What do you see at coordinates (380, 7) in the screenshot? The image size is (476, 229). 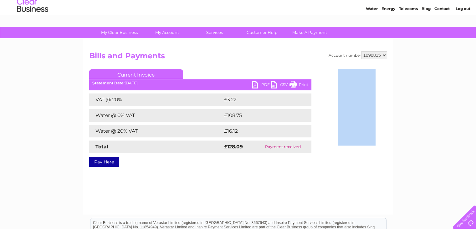 I see `span: 0333 014 3131` at bounding box center [380, 7].